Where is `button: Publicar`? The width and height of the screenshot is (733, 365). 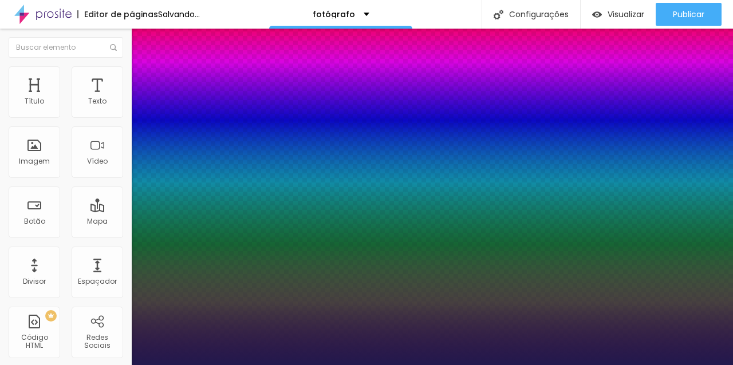 button: Publicar is located at coordinates (688, 14).